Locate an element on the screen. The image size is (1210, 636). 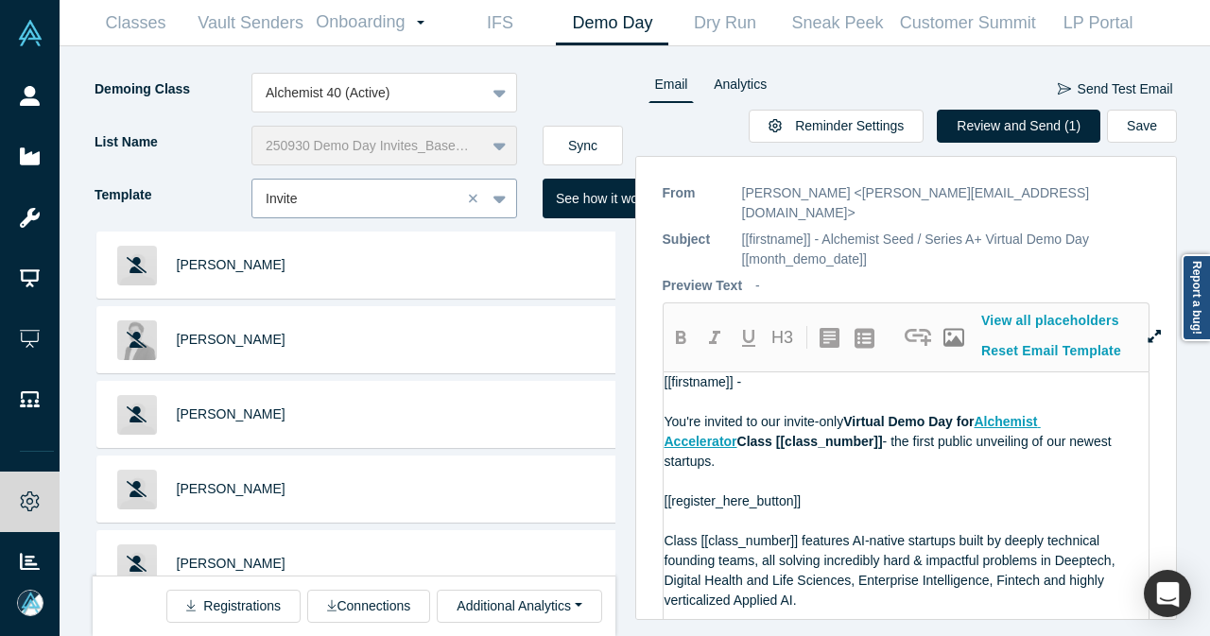
a: Classes is located at coordinates (135, 23).